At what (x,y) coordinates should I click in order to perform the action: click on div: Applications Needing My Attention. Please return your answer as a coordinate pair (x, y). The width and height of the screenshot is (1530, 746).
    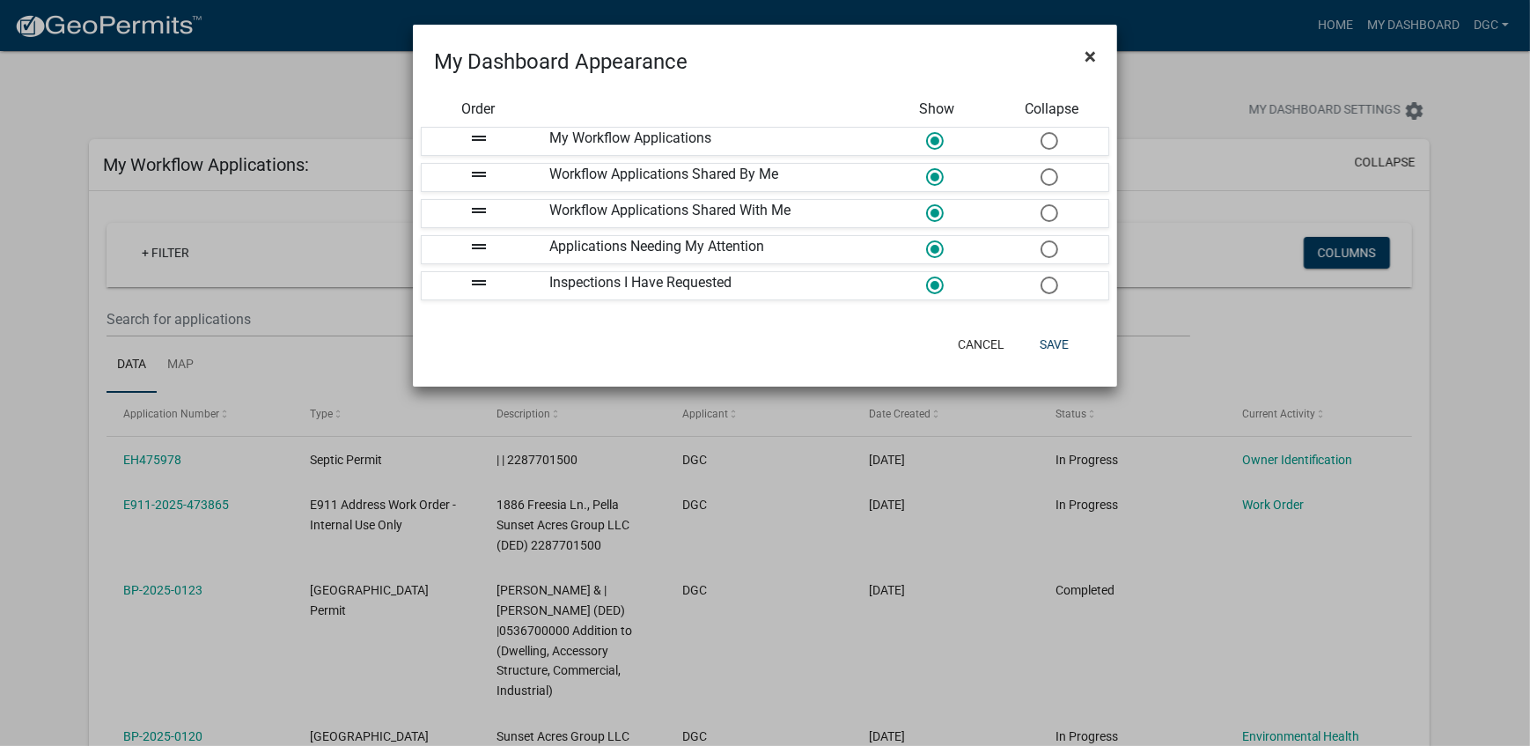
    Looking at the image, I should click on (708, 249).